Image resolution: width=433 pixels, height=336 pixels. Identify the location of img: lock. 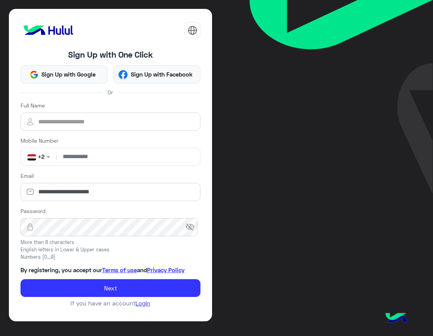
(30, 227).